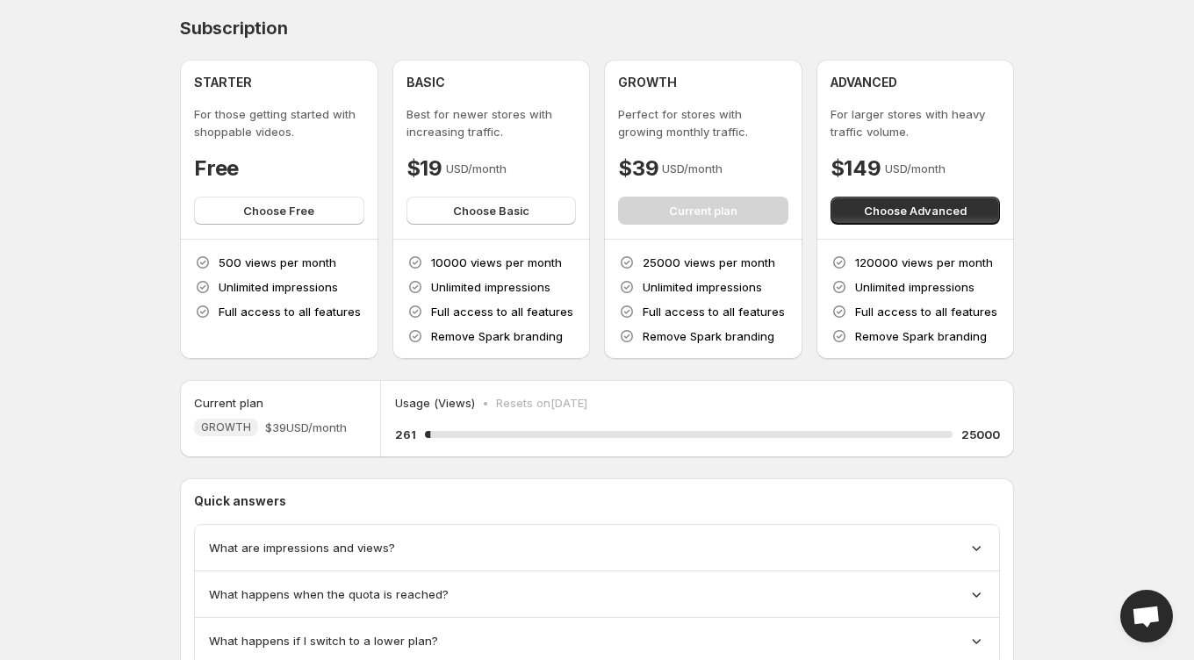 This screenshot has width=1194, height=660. Describe the element at coordinates (980, 434) in the screenshot. I see `h5: 25000` at that location.